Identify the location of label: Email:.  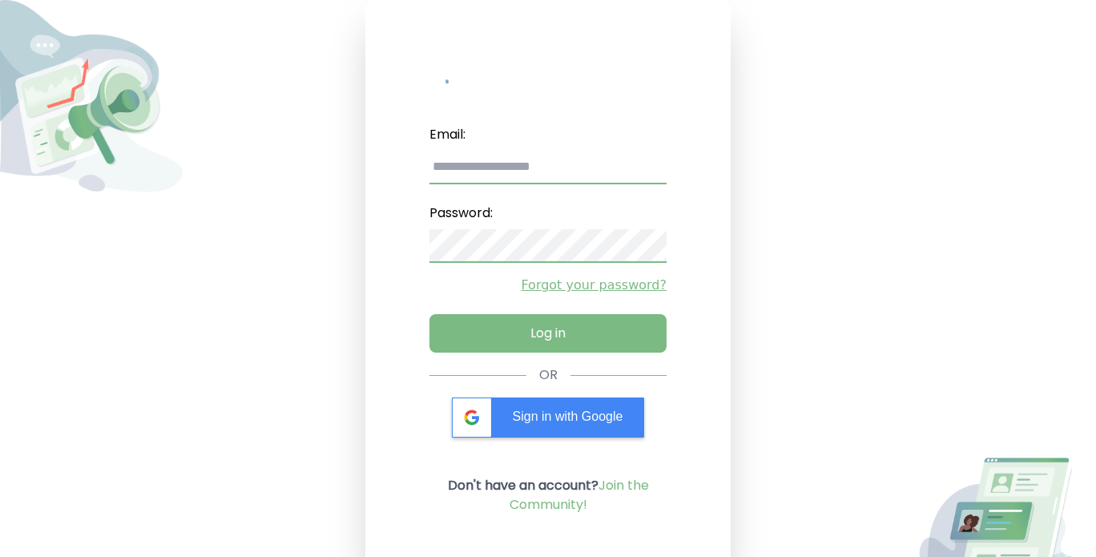
(548, 135).